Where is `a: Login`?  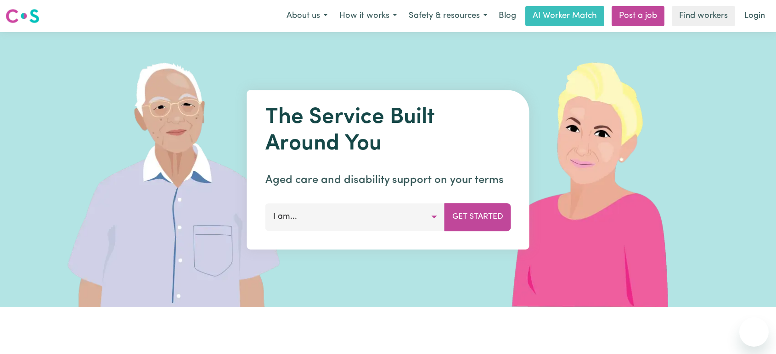 a: Login is located at coordinates (754, 16).